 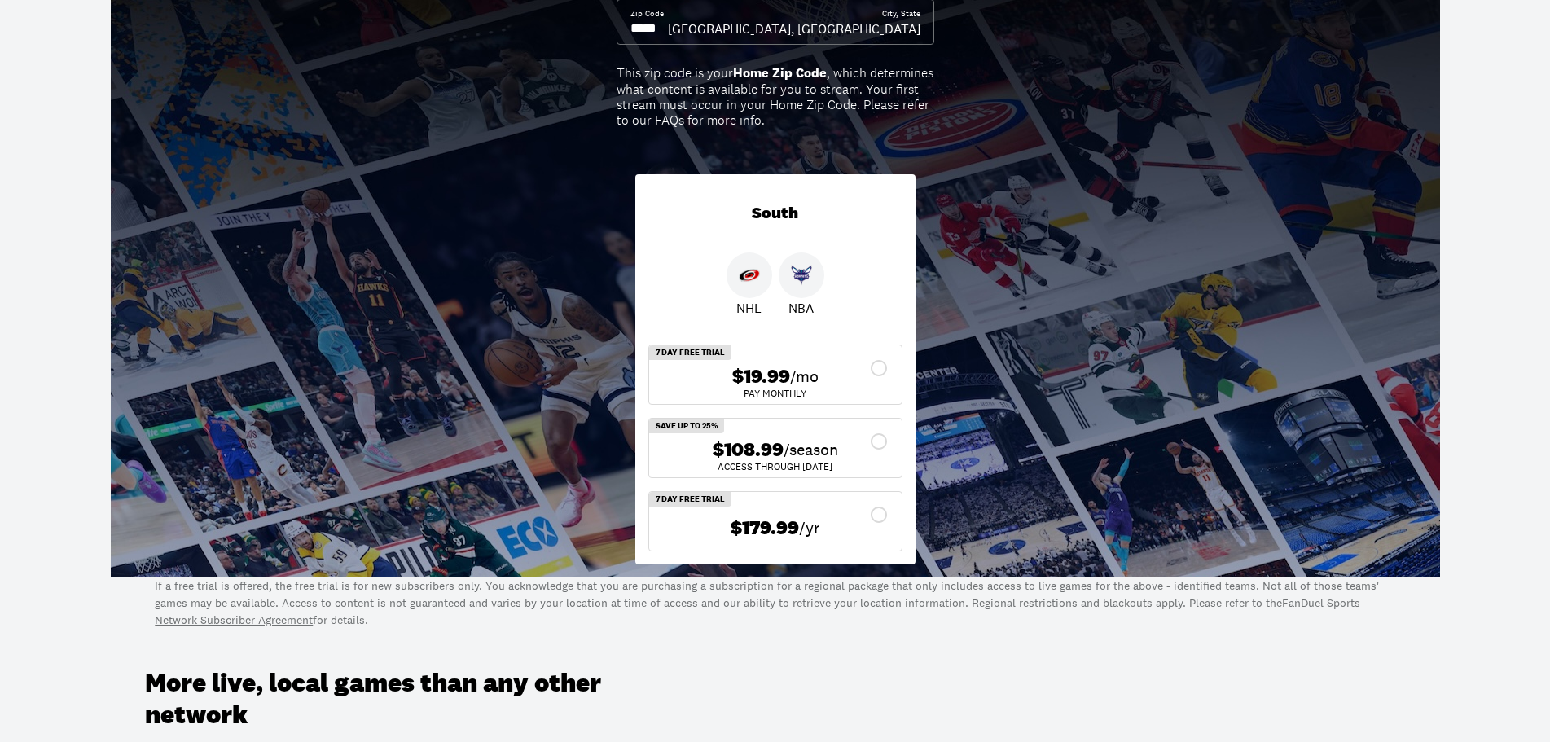 What do you see at coordinates (800, 308) in the screenshot?
I see `p: NBA` at bounding box center [800, 308].